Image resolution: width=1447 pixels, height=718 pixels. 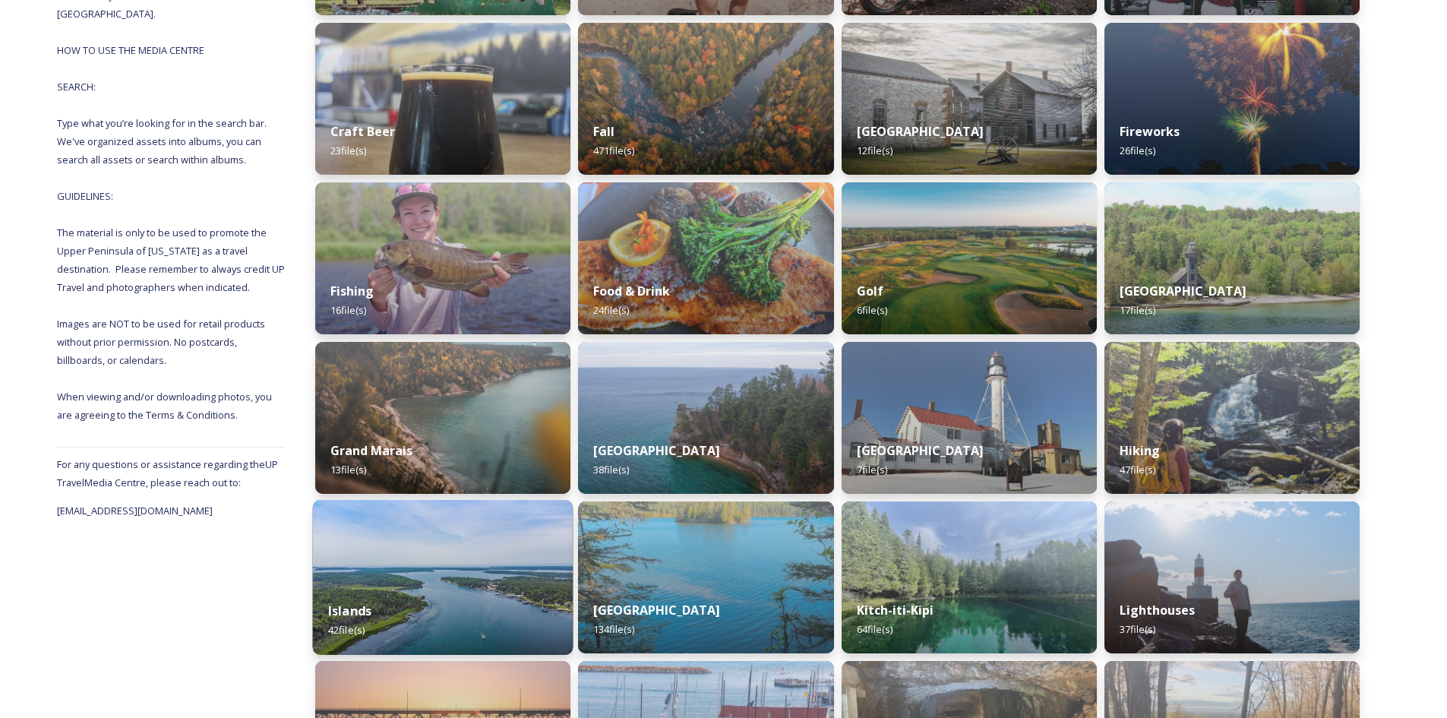 I want to click on img: 1237c53d-7c67-4df5-a350-6eef5bd8270f.jpg, so click(x=706, y=258).